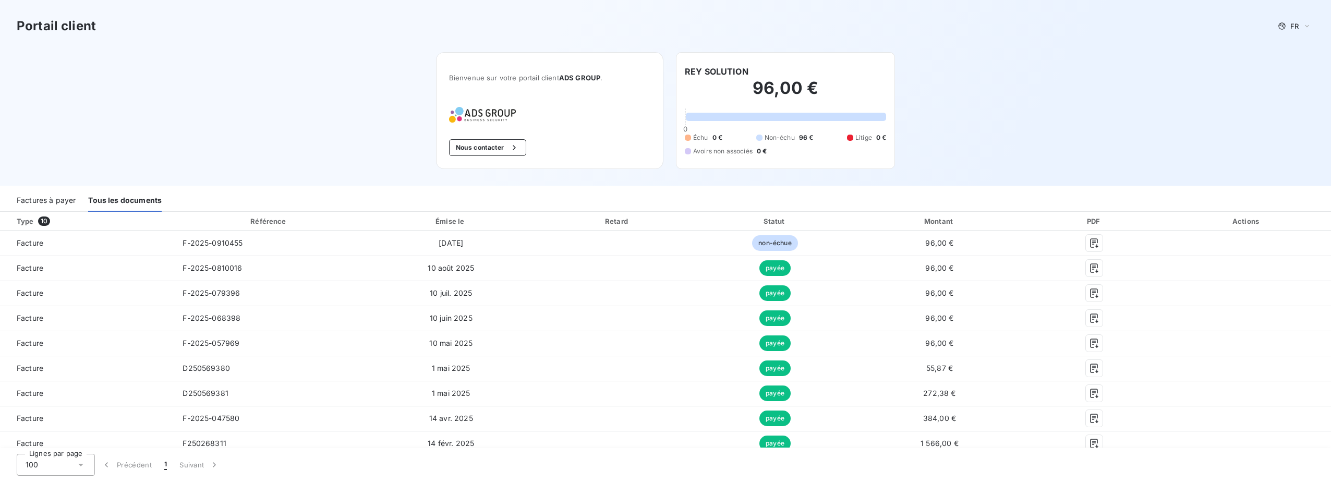 Image resolution: width=1331 pixels, height=482 pixels. Describe the element at coordinates (939, 221) in the screenshot. I see `div: Montant` at that location.